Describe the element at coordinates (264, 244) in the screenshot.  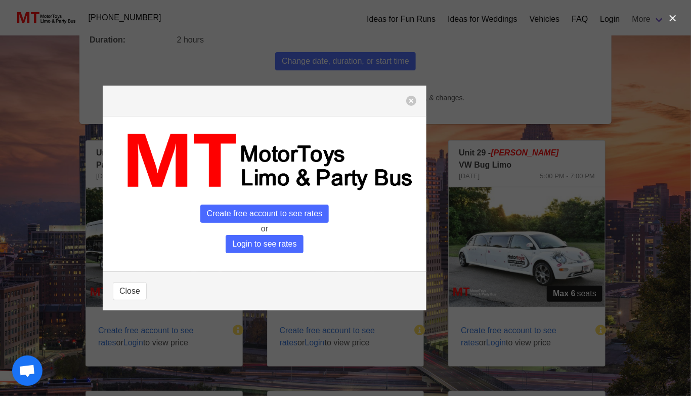
I see `span: Login to see rates` at that location.